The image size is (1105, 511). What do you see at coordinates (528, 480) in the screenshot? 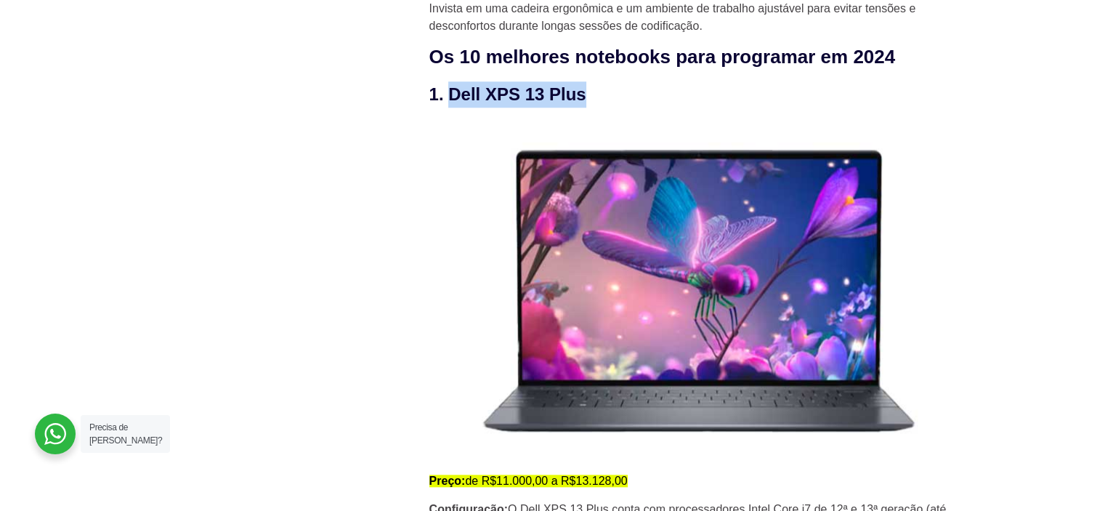
I see `mark: de R$11.000,00 a R$13.128,00` at bounding box center [528, 480].